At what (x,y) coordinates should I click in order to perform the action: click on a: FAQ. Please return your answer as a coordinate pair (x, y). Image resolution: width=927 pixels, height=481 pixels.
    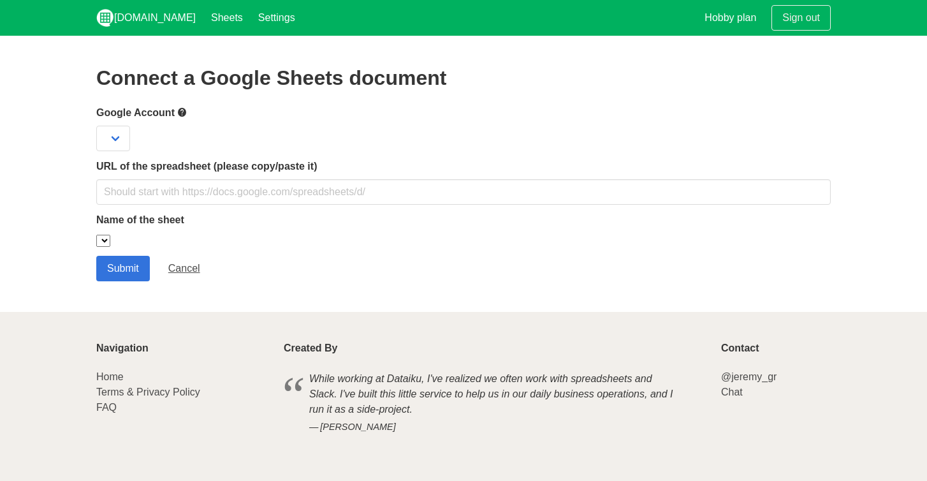
    Looking at the image, I should click on (106, 407).